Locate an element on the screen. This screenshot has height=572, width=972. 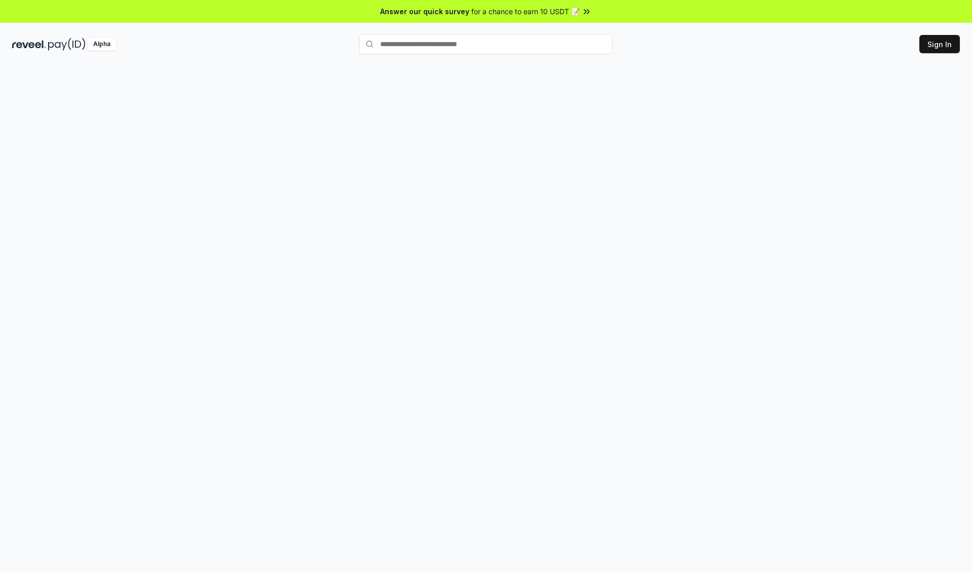
img: reveel_dark is located at coordinates (29, 44).